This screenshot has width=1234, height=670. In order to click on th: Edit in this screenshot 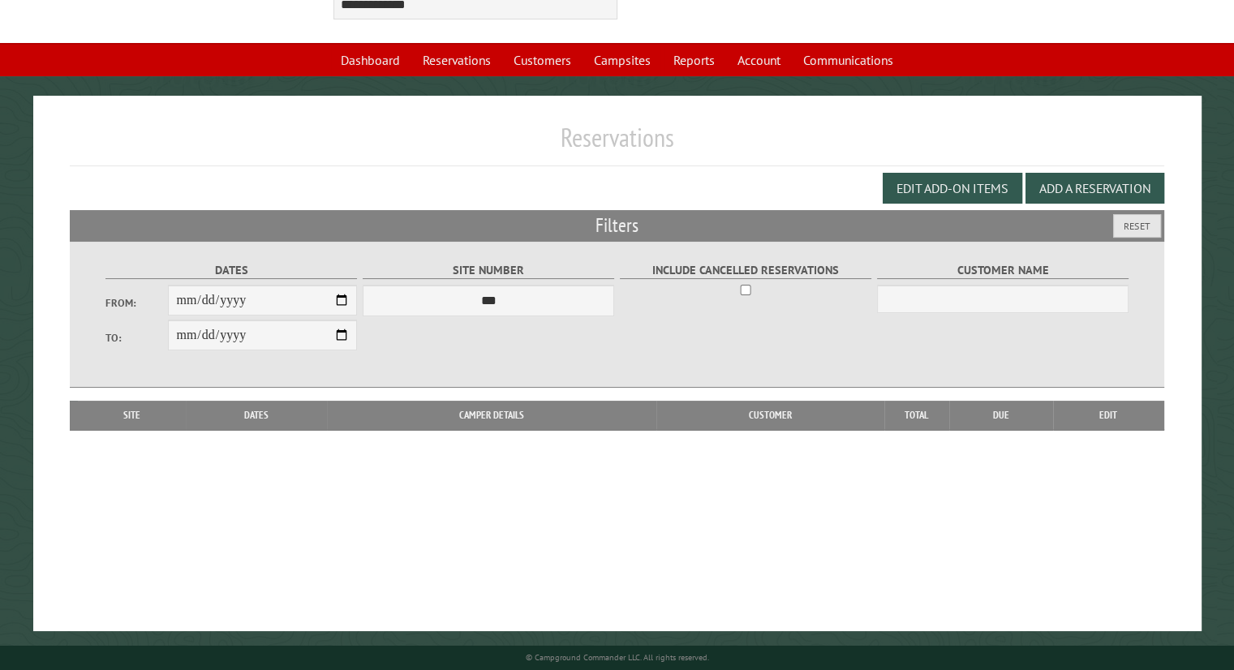, I will do `click(1108, 415)`.